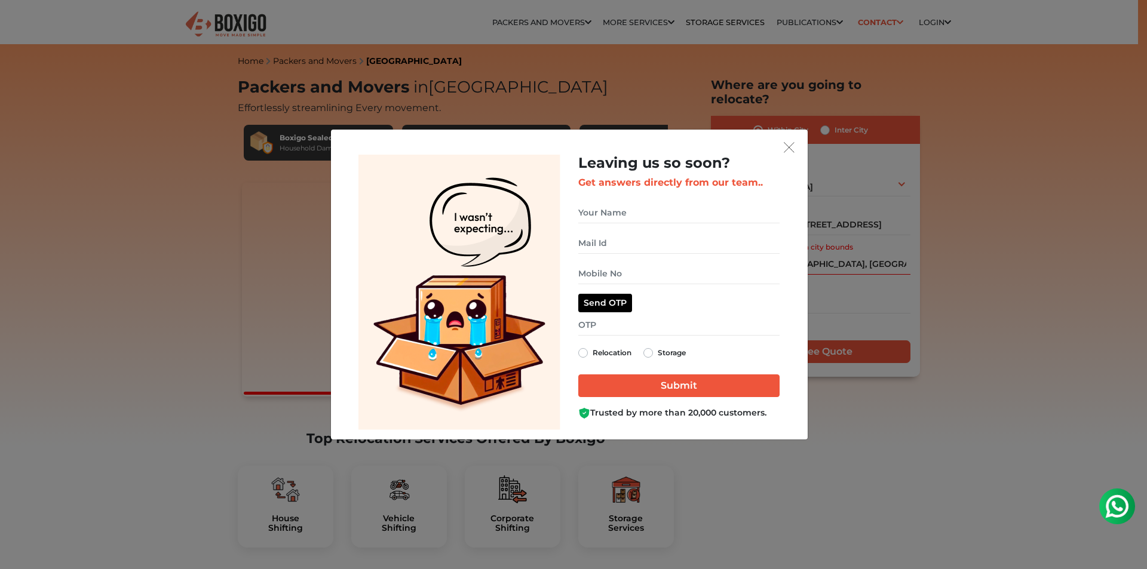 This screenshot has width=1147, height=569. I want to click on h3: Get answers directly from our team.., so click(679, 182).